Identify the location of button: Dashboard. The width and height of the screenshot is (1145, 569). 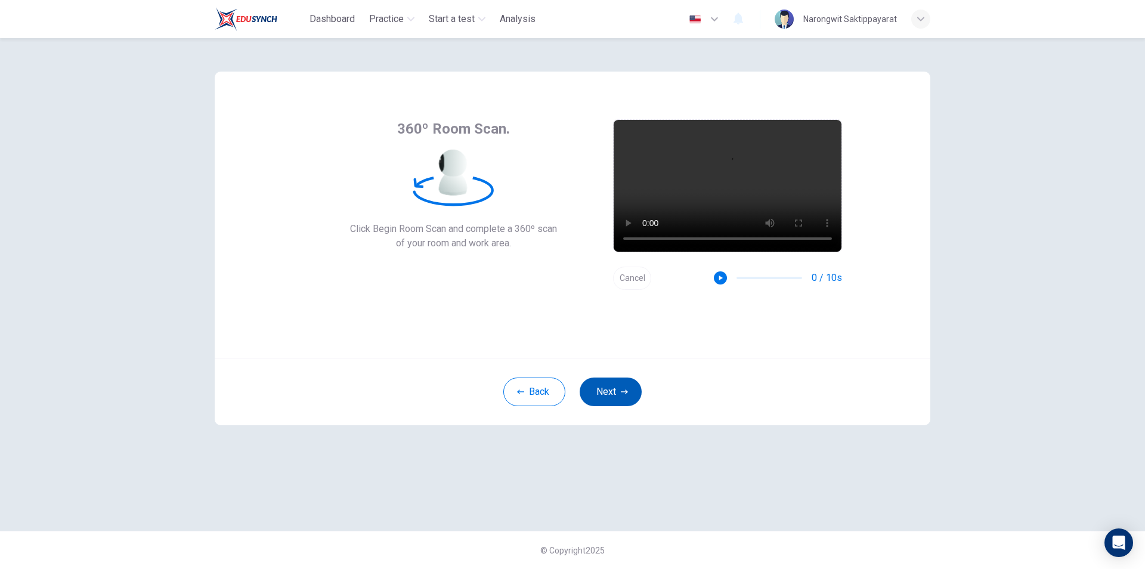
(332, 19).